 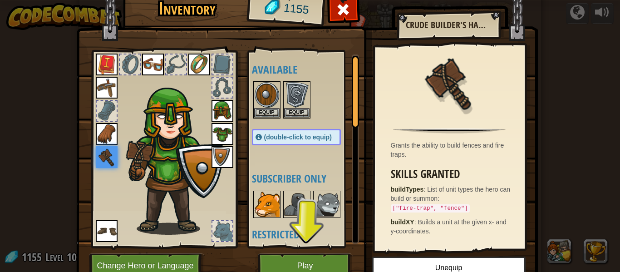 I want to click on div: Grants the ability to build fences and fire traps., so click(x=452, y=150).